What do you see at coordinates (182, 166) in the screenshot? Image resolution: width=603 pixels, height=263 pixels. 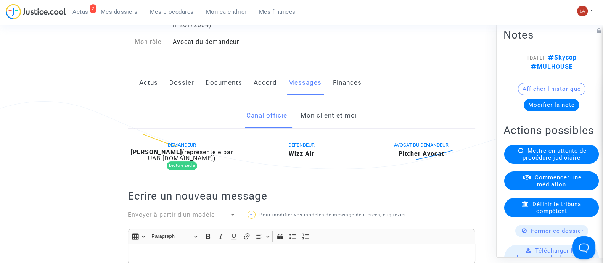 I see `div: Lecture seule` at bounding box center [182, 166].